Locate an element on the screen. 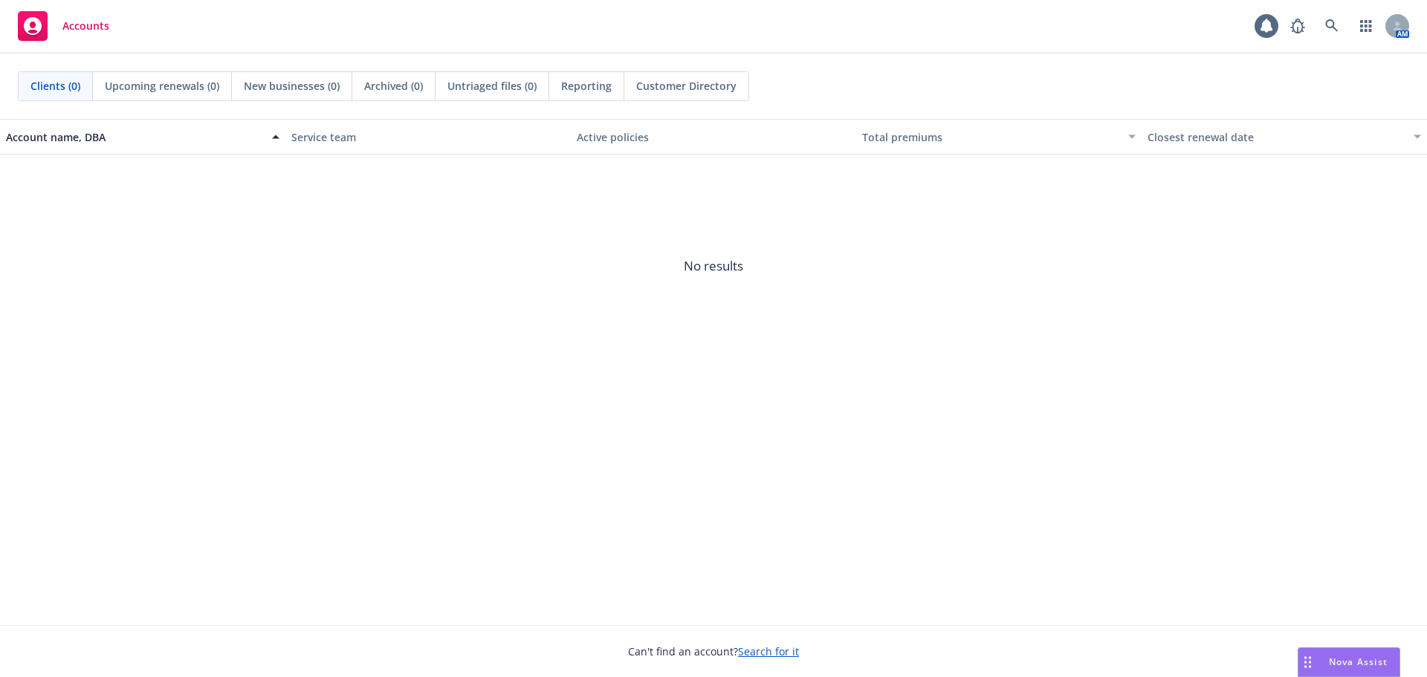  div: Total premiums is located at coordinates (991, 137).